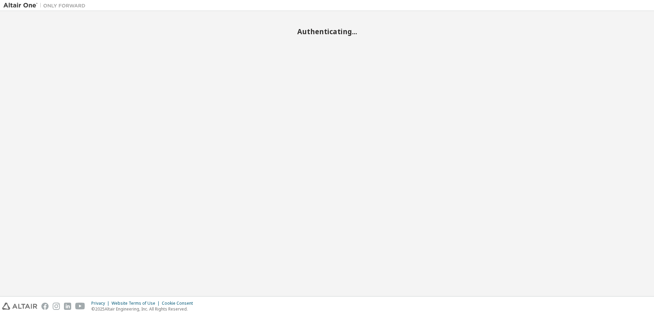 This screenshot has height=316, width=654. Describe the element at coordinates (46, 5) in the screenshot. I see `img: Altair One` at that location.